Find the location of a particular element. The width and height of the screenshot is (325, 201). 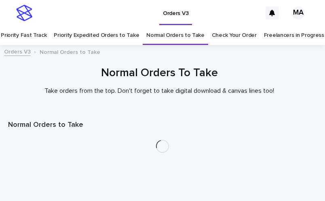

a: Orders V3 is located at coordinates (17, 51).